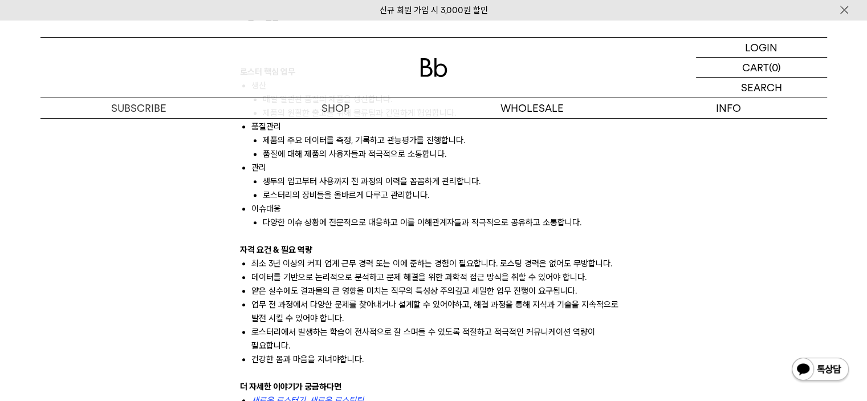 The height and width of the screenshot is (401, 867). What do you see at coordinates (761, 47) in the screenshot?
I see `a: LOGIN` at bounding box center [761, 47].